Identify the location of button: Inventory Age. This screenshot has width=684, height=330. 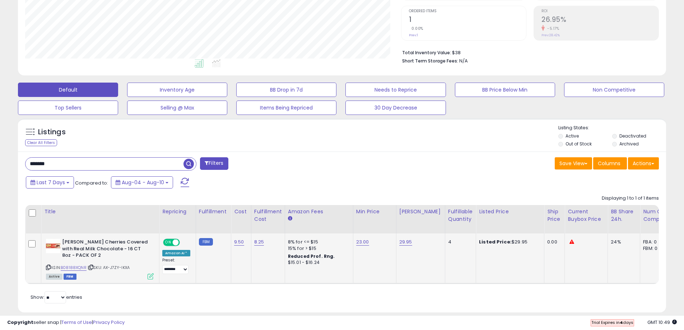
(177, 90).